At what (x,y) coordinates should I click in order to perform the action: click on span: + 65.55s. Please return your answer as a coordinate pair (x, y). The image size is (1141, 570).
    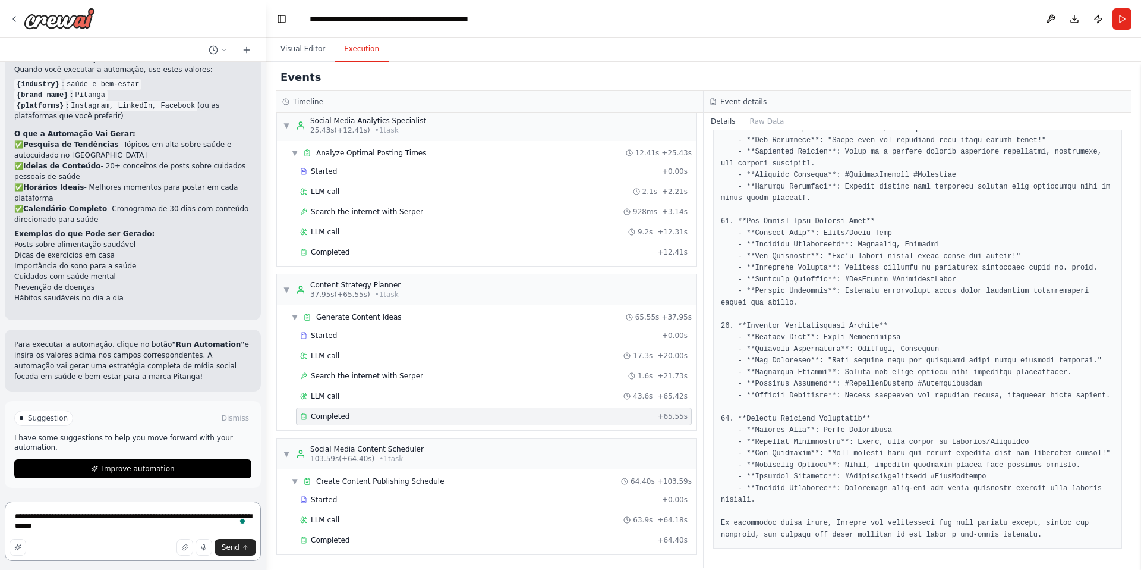
    Looking at the image, I should click on (672, 416).